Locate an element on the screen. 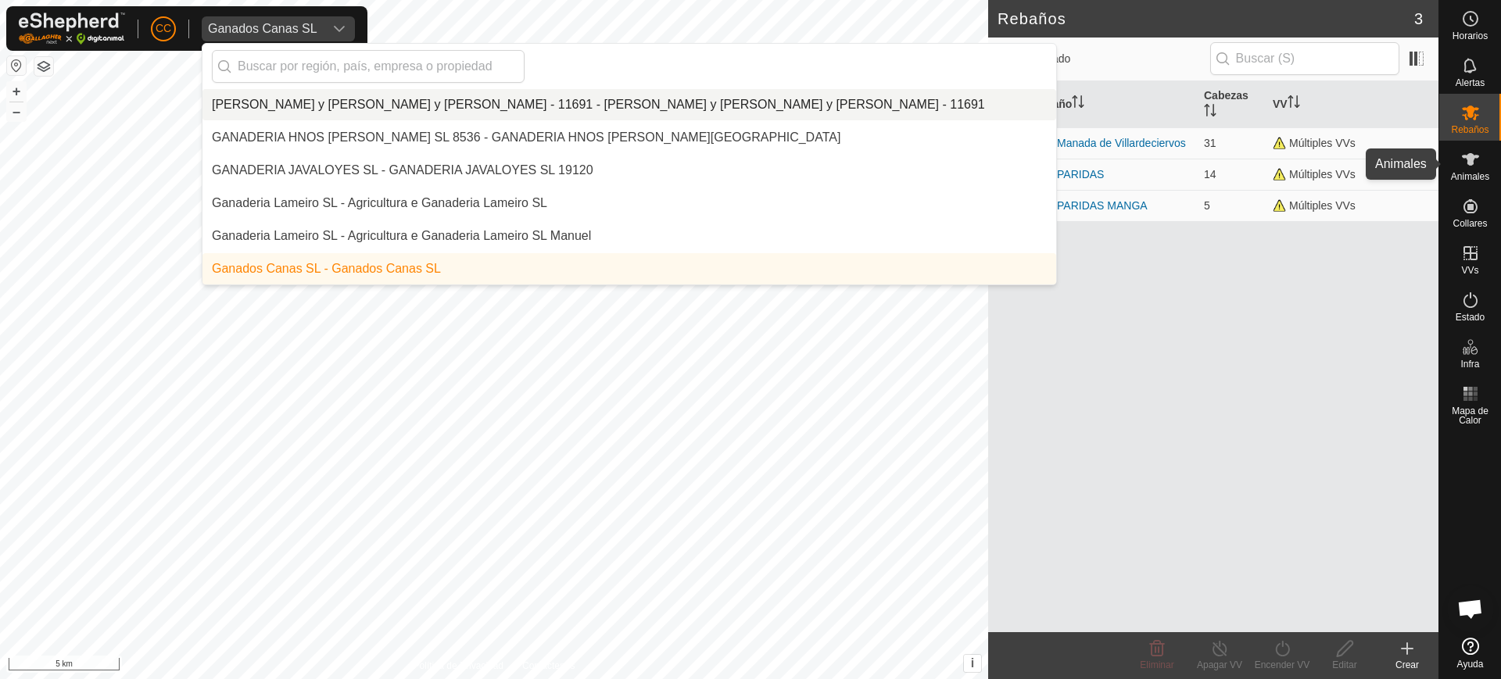 This screenshot has width=1501, height=679. li: GANADERIA JAVALOYES SL 19120 is located at coordinates (629, 170).